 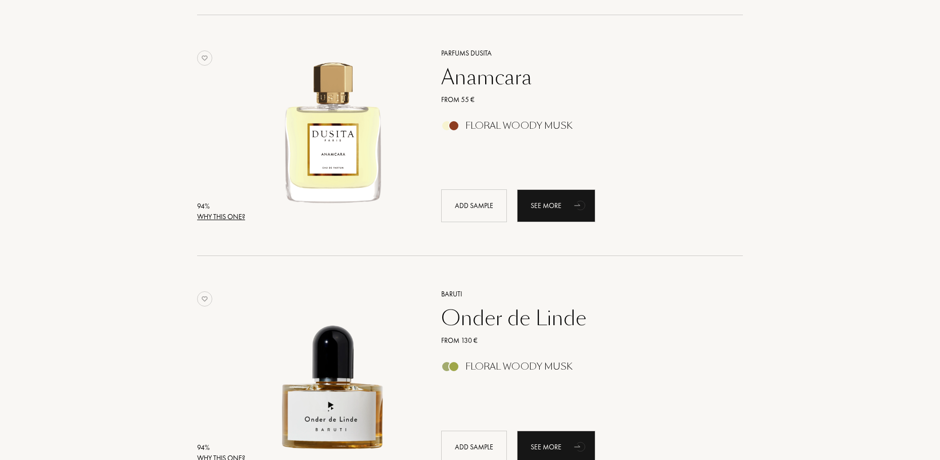 What do you see at coordinates (580, 53) in the screenshot?
I see `a: Parfums Dusita` at bounding box center [580, 53].